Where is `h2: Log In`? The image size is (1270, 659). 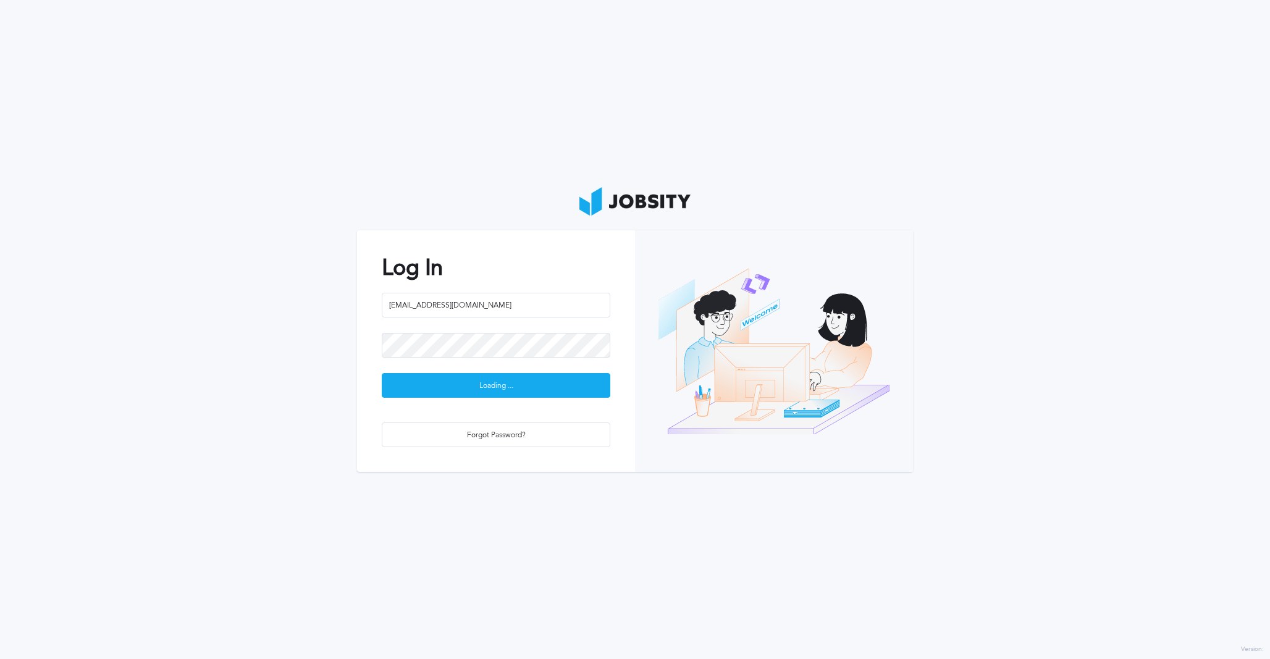 h2: Log In is located at coordinates (496, 267).